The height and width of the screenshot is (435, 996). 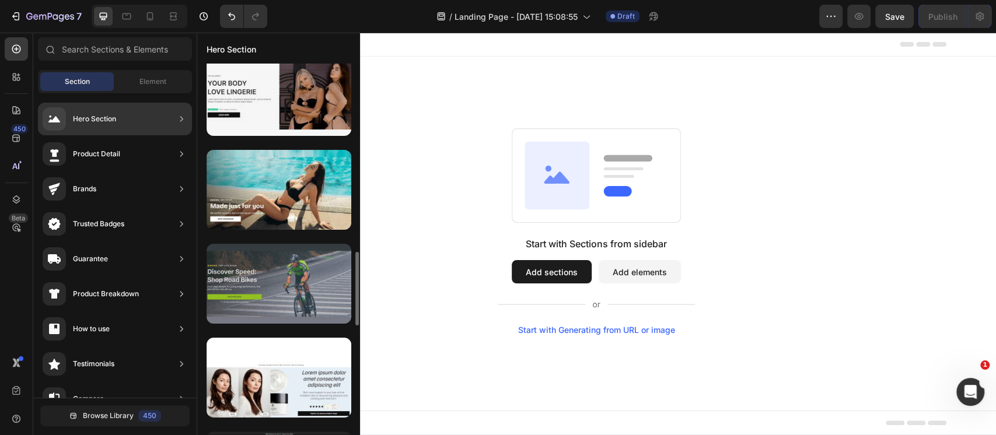 I want to click on div: Start with Generating from URL or image, so click(x=400, y=298).